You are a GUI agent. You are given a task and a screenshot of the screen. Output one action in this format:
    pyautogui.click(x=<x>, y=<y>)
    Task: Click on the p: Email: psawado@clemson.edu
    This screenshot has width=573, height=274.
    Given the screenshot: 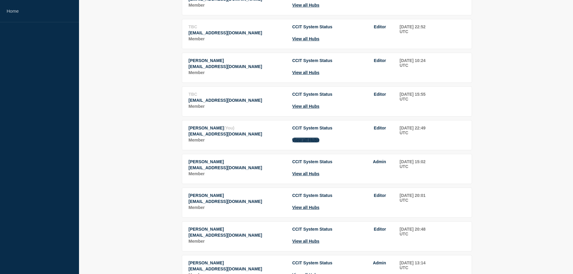 What is the action you would take?
    pyautogui.click(x=237, y=67)
    